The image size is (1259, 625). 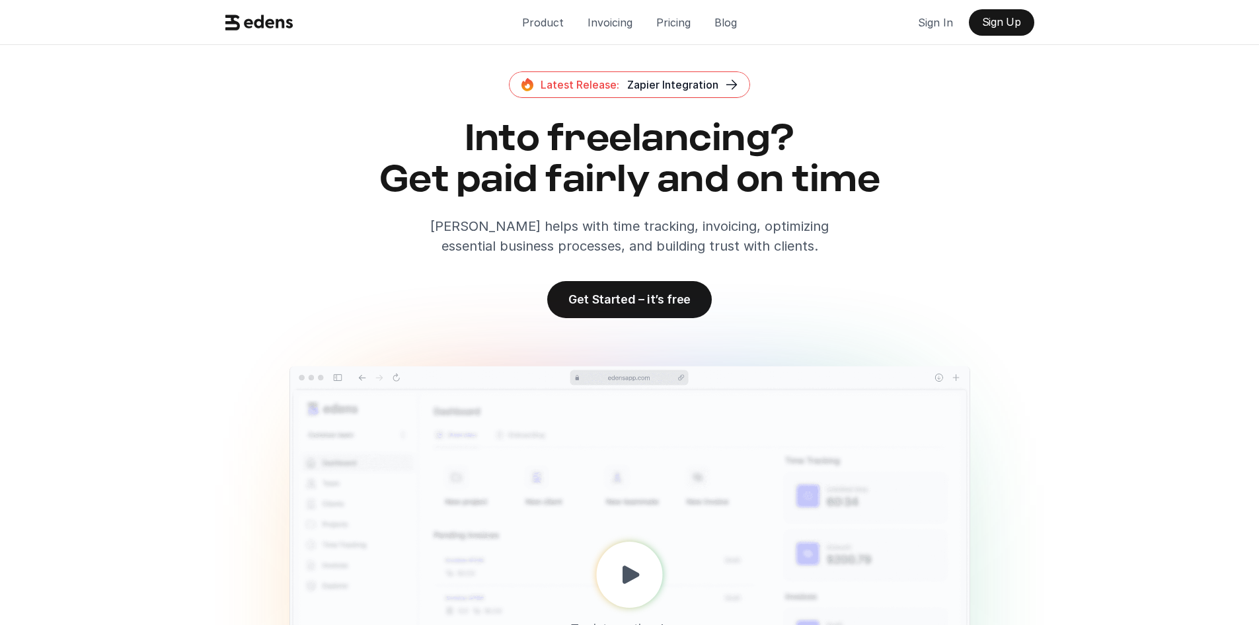 I want to click on p: Product, so click(x=543, y=22).